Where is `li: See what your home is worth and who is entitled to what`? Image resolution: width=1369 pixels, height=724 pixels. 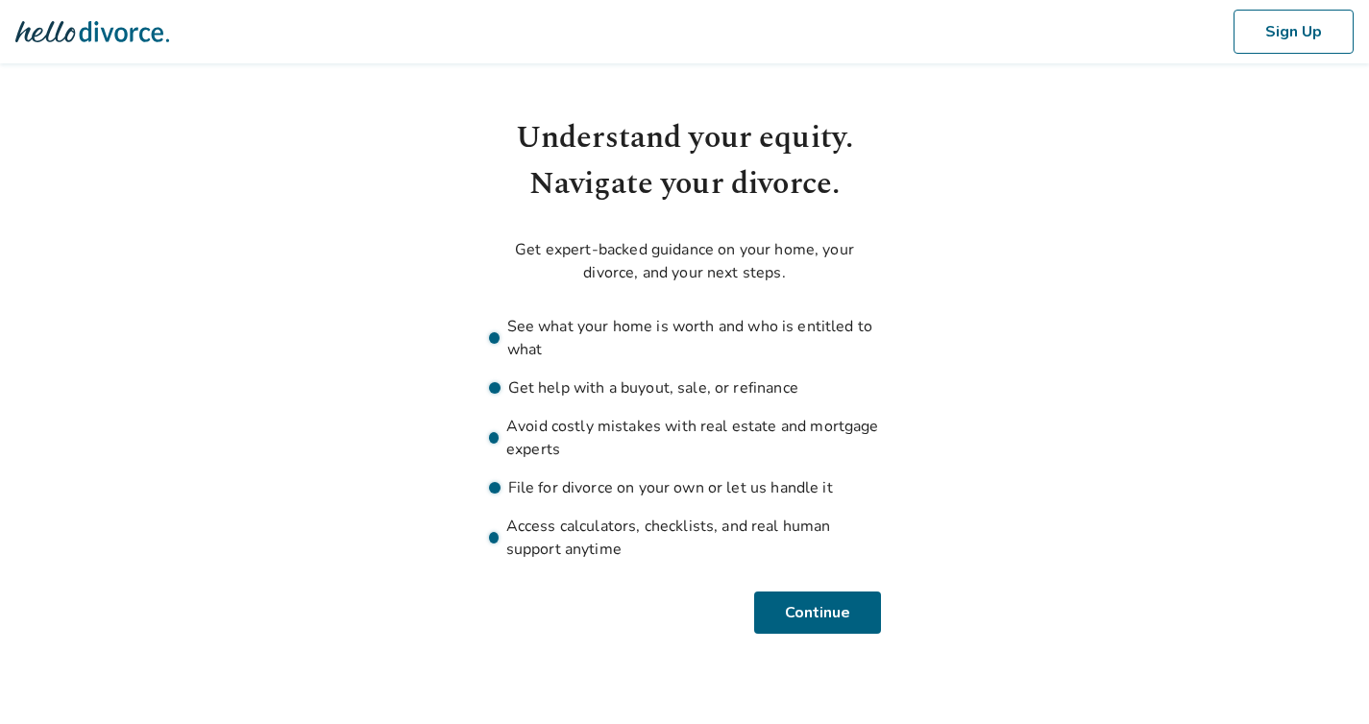
li: See what your home is worth and who is entitled to what is located at coordinates (685, 338).